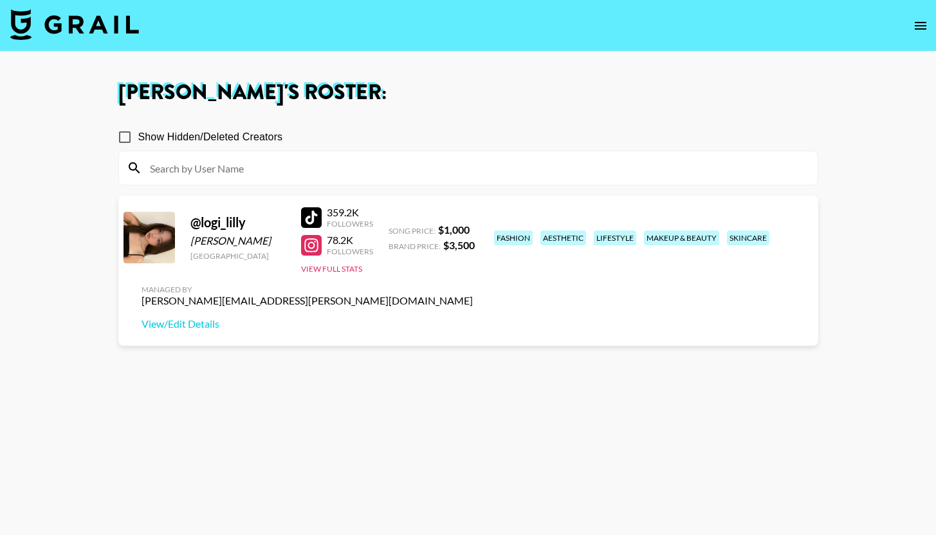  What do you see at coordinates (681, 237) in the screenshot?
I see `div: makeup & beauty` at bounding box center [681, 237].